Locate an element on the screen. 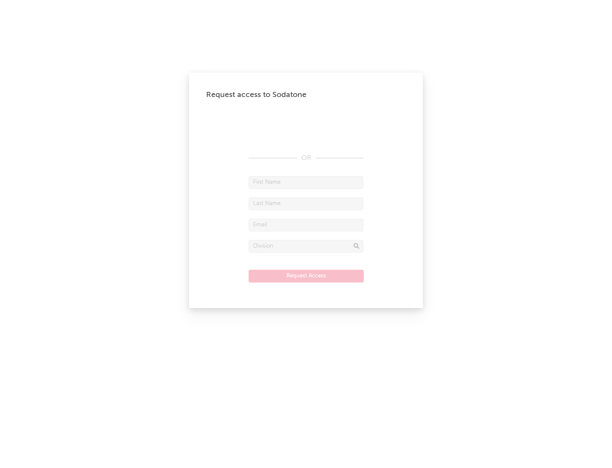 The image size is (612, 468). input: Last Name is located at coordinates (306, 204).